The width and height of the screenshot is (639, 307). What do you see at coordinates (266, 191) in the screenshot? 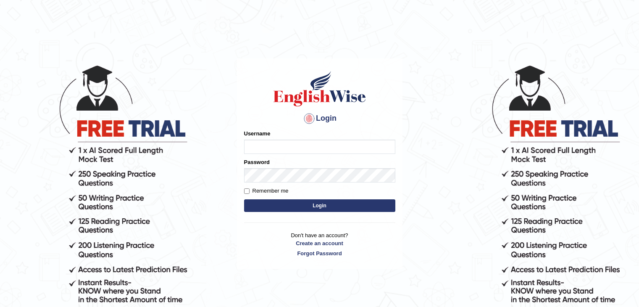
I see `label: Remember me` at bounding box center [266, 191].